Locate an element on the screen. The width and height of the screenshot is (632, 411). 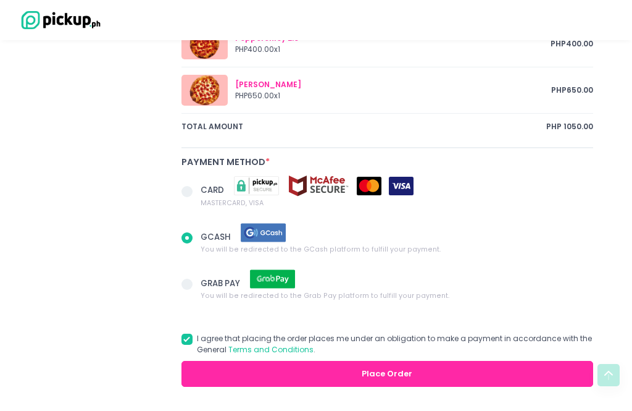
button: Place Order is located at coordinates (387, 373).